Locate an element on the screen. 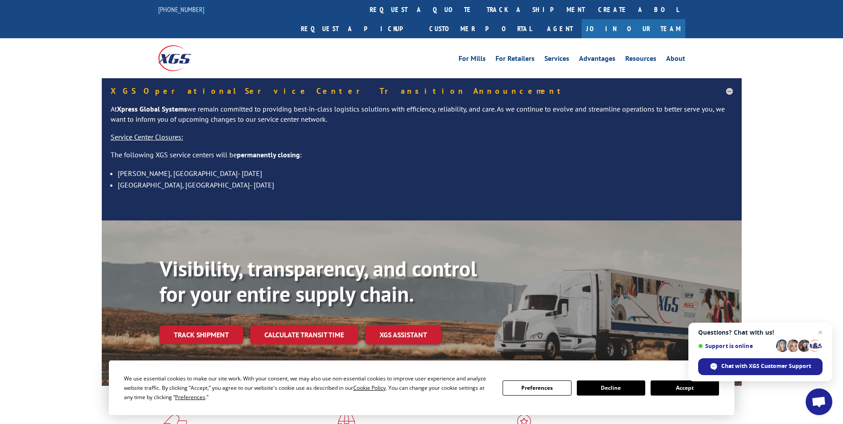 The width and height of the screenshot is (843, 424). button: Decline is located at coordinates (611, 388).